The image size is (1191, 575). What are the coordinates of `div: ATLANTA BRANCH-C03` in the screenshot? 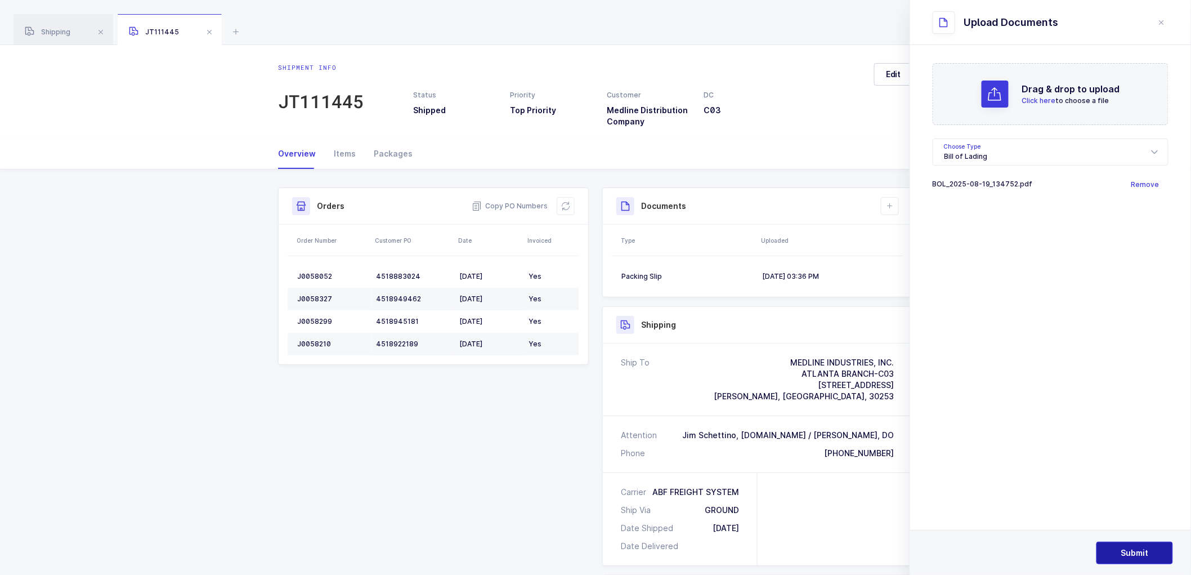 It's located at (804, 374).